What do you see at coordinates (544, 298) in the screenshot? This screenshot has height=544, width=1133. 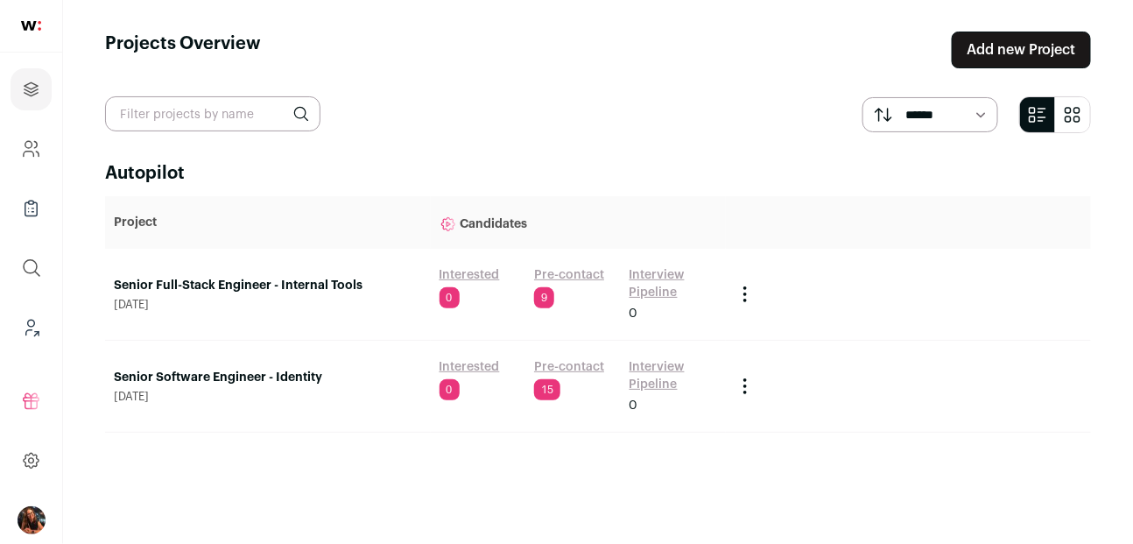 I see `span: 9` at bounding box center [544, 298].